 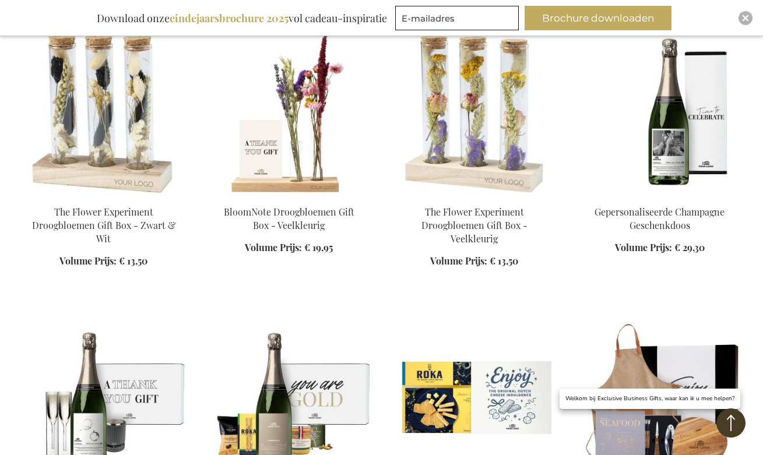 What do you see at coordinates (475, 225) in the screenshot?
I see `a: The Flower Experiment Droogbloemen Gift Box - Veelkleurig` at bounding box center [475, 225].